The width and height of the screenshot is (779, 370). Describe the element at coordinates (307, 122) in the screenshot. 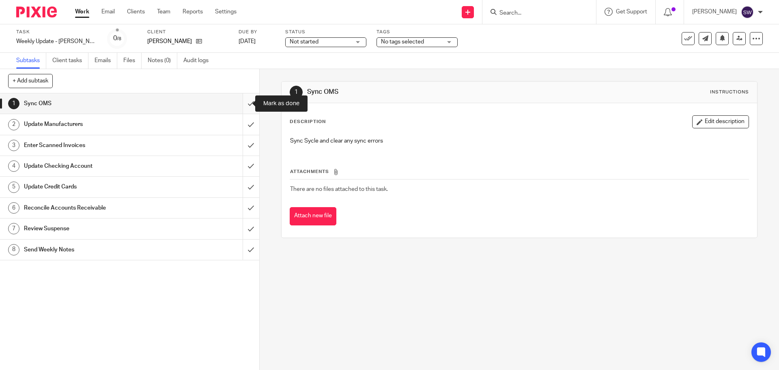

I see `p: Description` at that location.